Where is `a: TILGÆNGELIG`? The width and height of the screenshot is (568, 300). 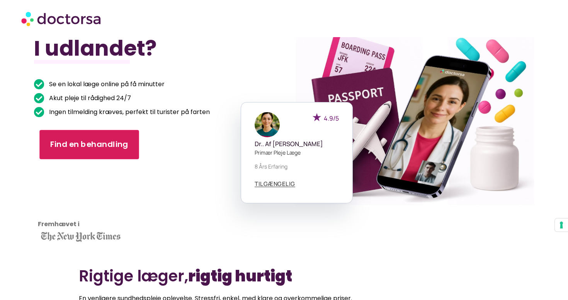 a: TILGÆNGELIG is located at coordinates (275, 184).